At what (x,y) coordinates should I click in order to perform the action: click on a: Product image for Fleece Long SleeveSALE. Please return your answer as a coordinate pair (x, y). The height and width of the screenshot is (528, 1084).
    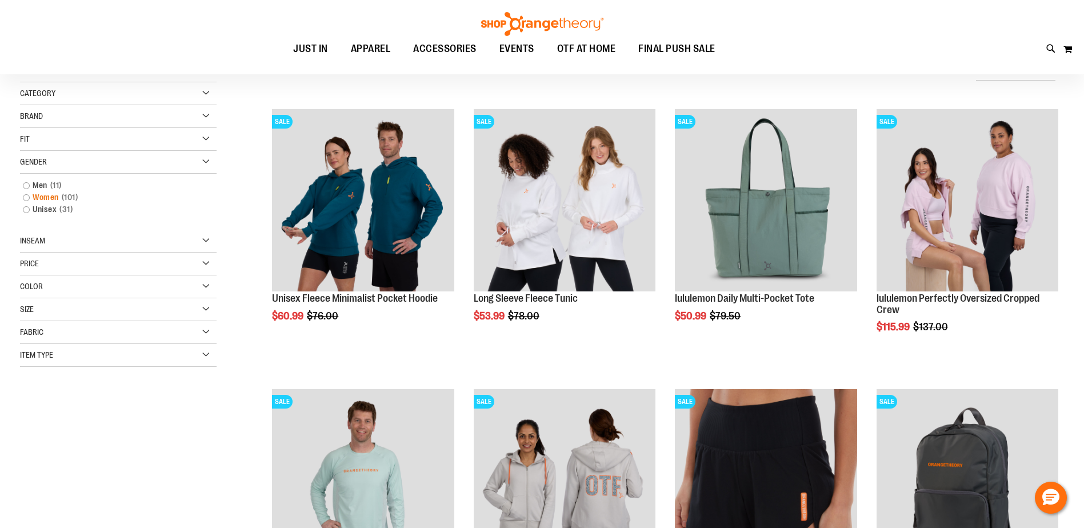
    Looking at the image, I should click on (565, 201).